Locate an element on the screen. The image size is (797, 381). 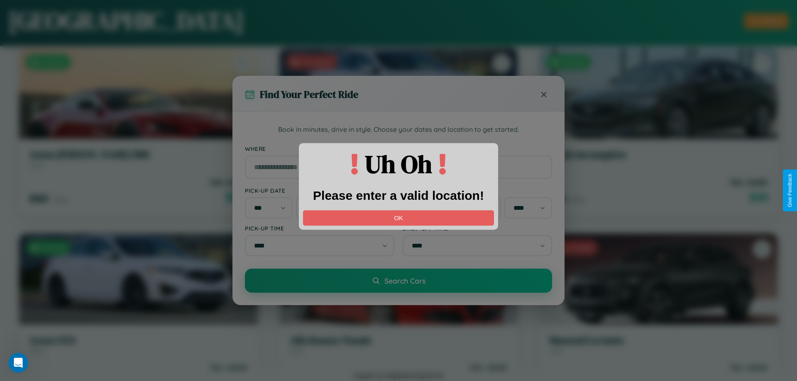
h3: Find Your Perfect Ride is located at coordinates (309, 94).